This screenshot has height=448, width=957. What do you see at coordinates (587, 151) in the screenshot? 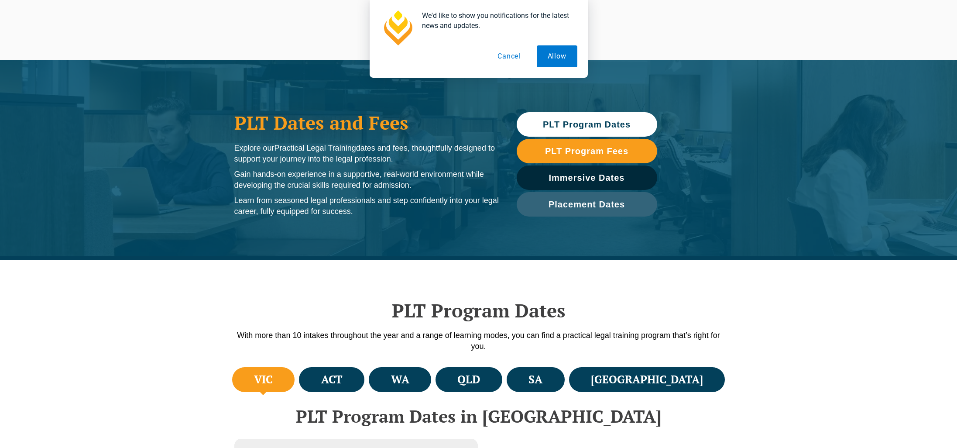
I see `a: PLT Program Fees` at bounding box center [587, 151].